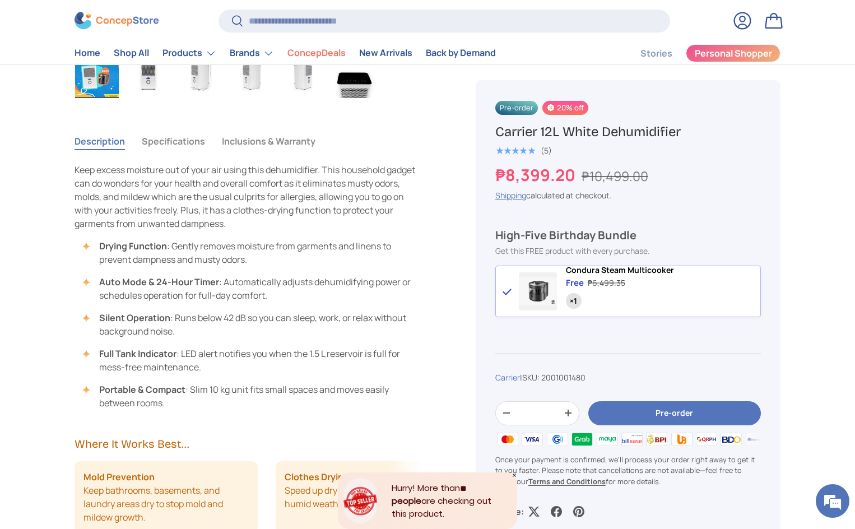 This screenshot has height=529, width=855. Describe the element at coordinates (620, 269) in the screenshot. I see `span: Condura Steam Multicooker` at that location.